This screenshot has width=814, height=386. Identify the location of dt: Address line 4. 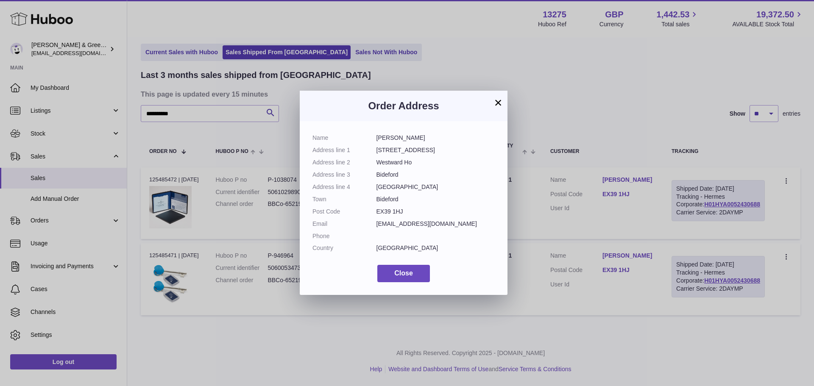
(344, 187).